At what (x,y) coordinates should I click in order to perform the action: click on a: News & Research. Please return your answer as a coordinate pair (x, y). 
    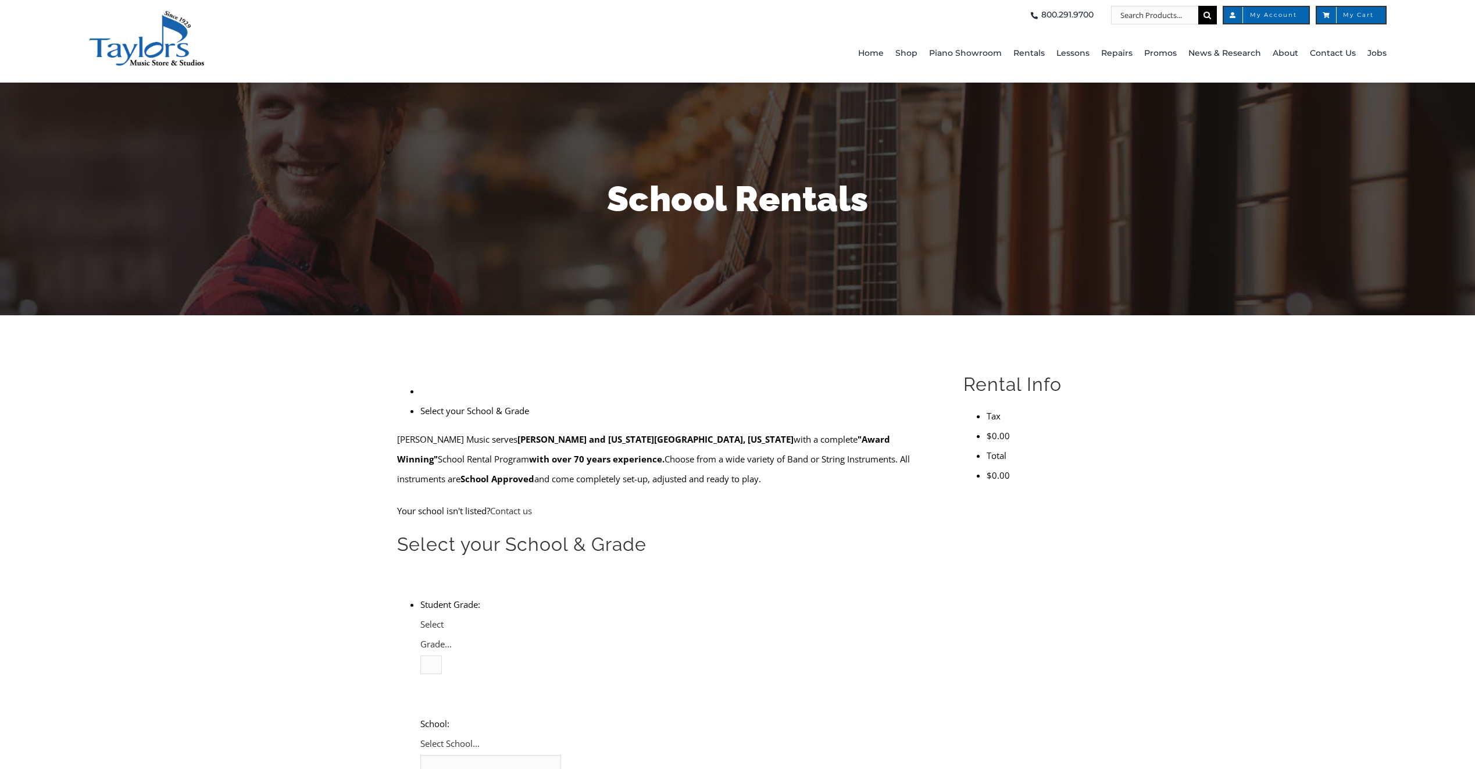
    Looking at the image, I should click on (1224, 53).